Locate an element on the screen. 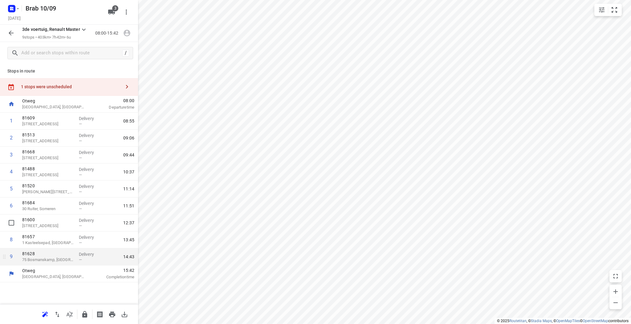  span: 13:45 is located at coordinates (129, 239).